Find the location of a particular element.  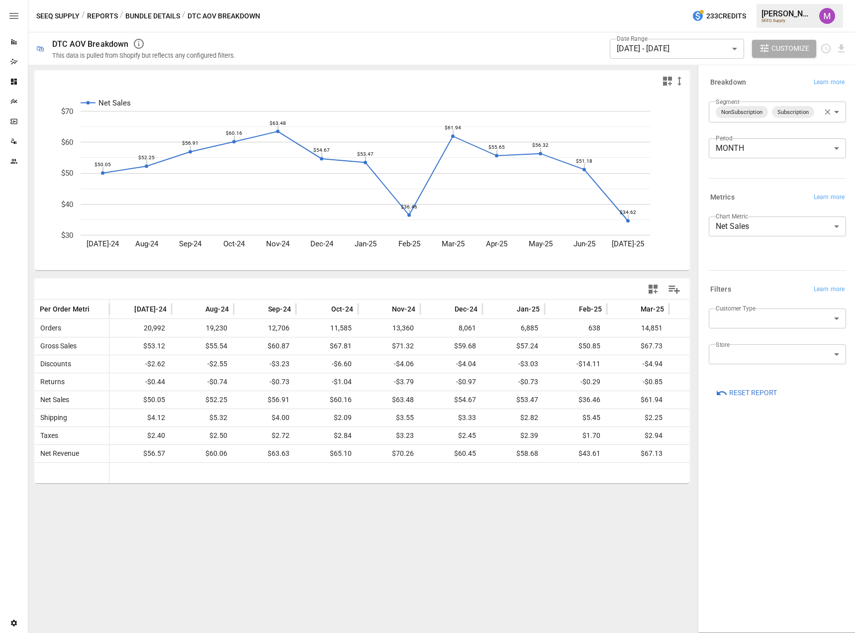

text: $30 is located at coordinates (67, 235).